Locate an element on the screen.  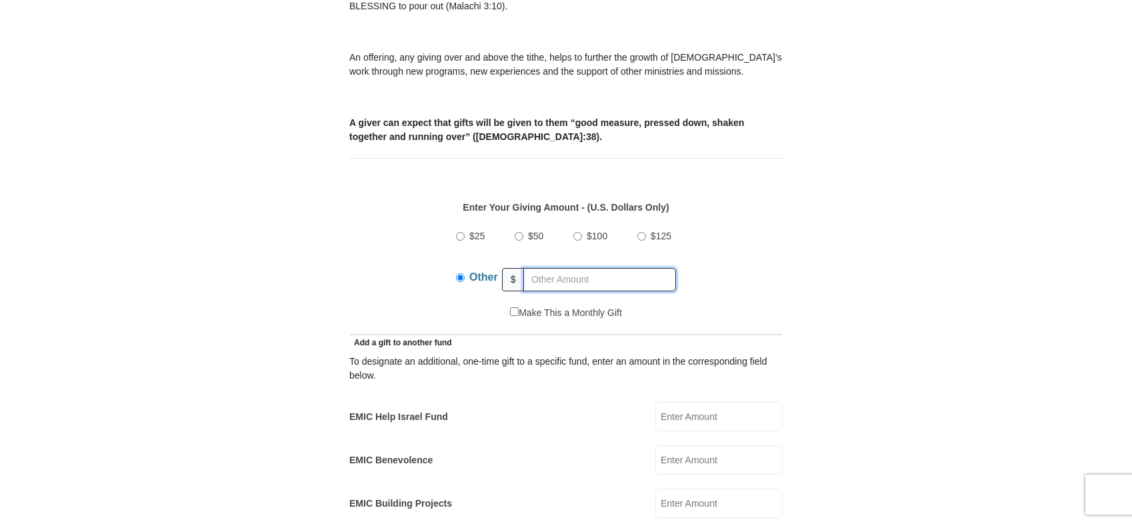
label: EMIC Building Projects is located at coordinates (401, 504).